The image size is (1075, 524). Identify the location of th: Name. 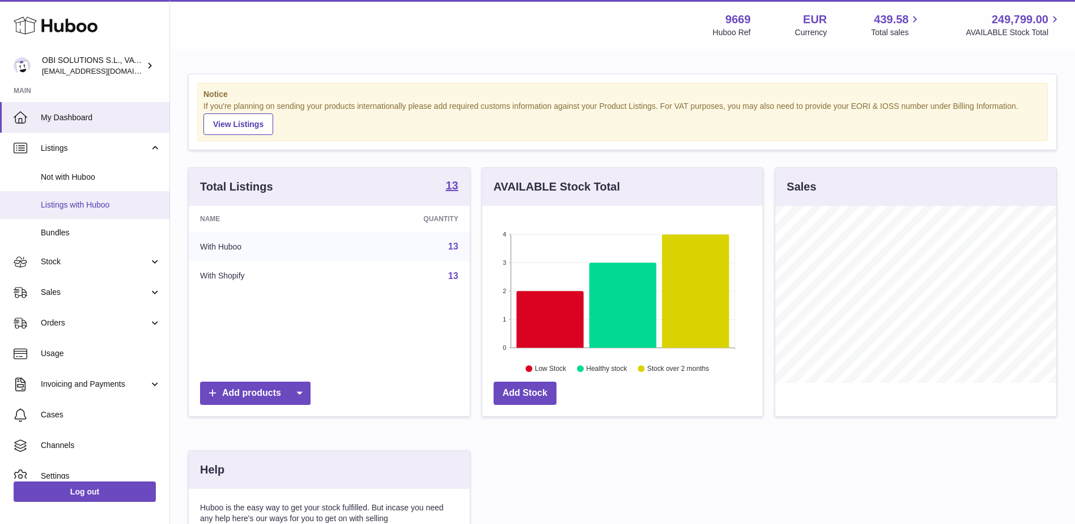
(264, 219).